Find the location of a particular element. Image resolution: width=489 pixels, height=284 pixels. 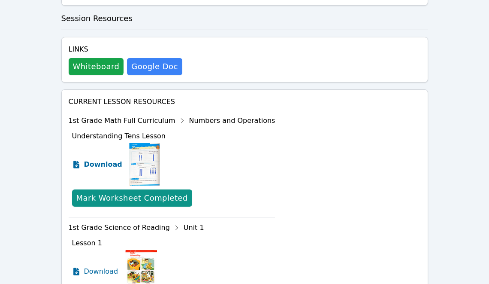

img: Understanding Tens Lesson is located at coordinates (144, 164).